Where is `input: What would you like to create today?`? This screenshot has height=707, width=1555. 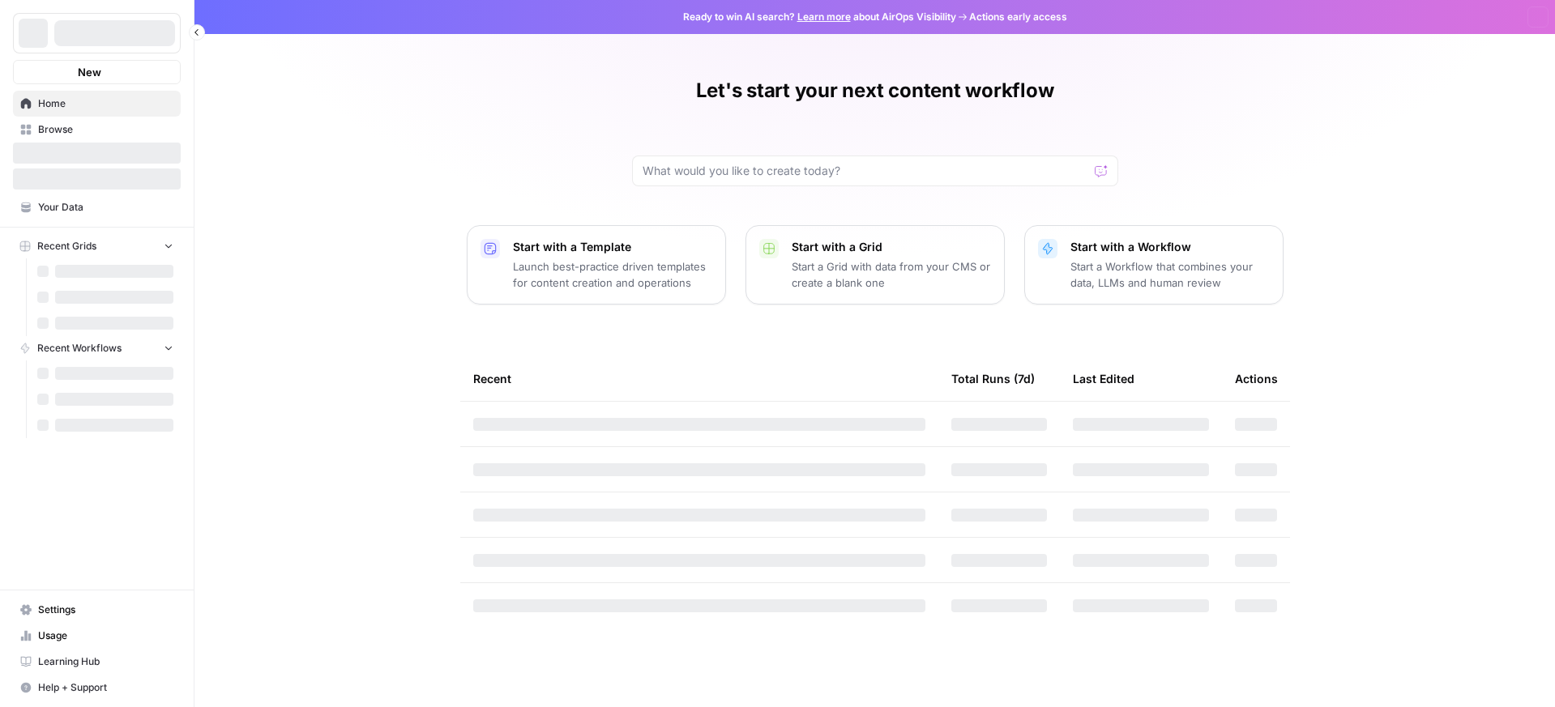 input: What would you like to create today? is located at coordinates (865, 171).